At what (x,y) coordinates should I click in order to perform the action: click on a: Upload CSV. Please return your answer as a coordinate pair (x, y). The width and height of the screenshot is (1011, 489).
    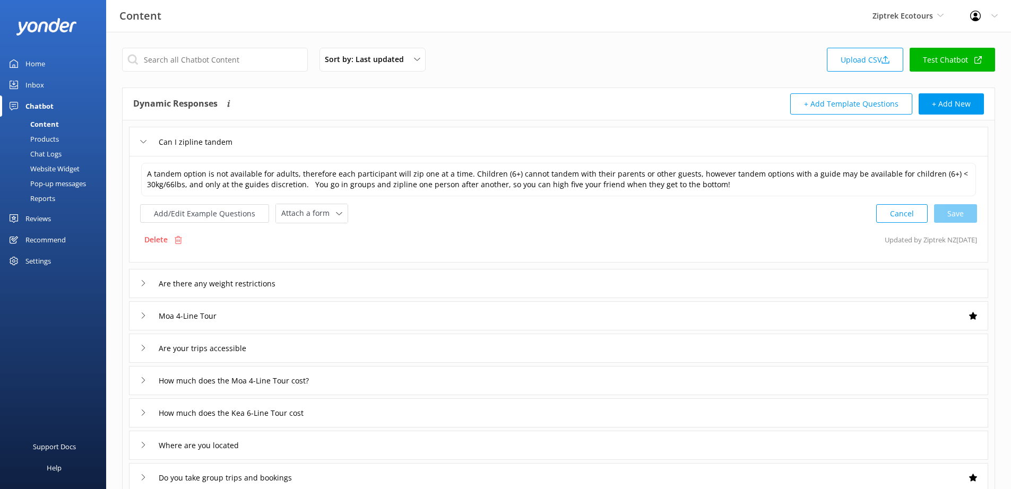
    Looking at the image, I should click on (865, 59).